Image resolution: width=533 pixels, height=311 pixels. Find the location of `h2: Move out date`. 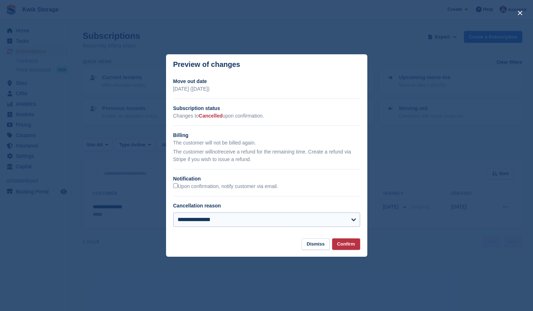

h2: Move out date is located at coordinates (267, 81).